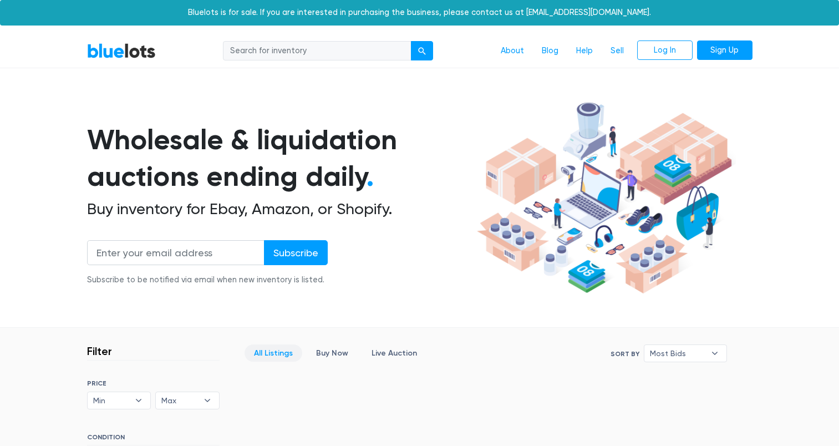  I want to click on h6: PRICE, so click(153, 383).